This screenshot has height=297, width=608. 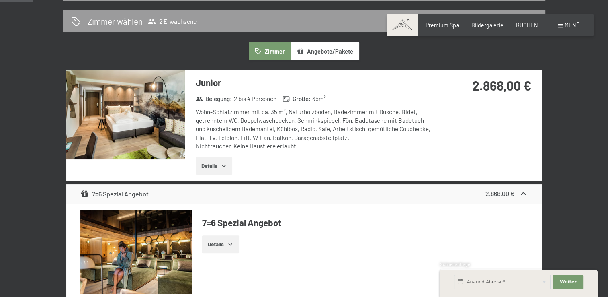 What do you see at coordinates (270, 51) in the screenshot?
I see `button: Zimmer` at bounding box center [270, 51].